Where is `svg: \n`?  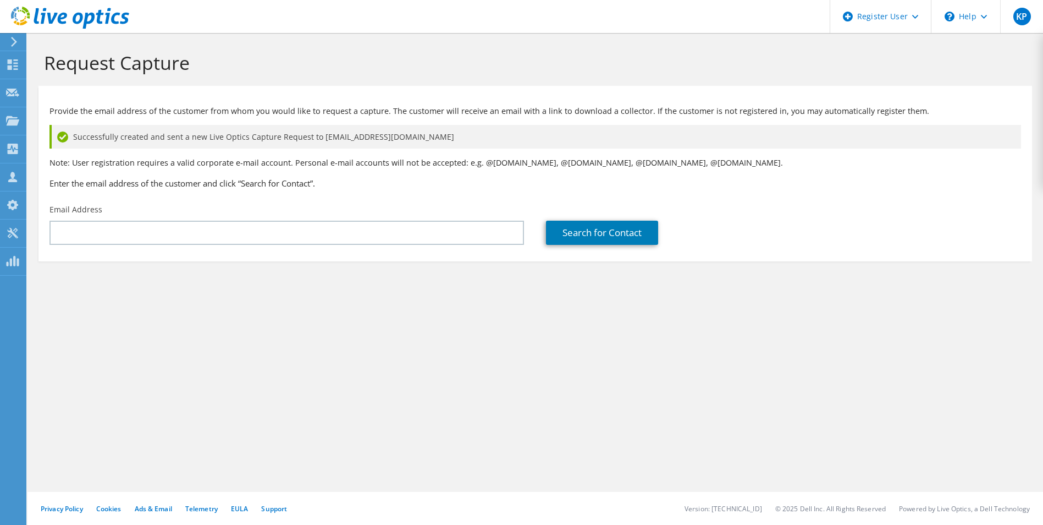
svg: \n is located at coordinates (950, 16).